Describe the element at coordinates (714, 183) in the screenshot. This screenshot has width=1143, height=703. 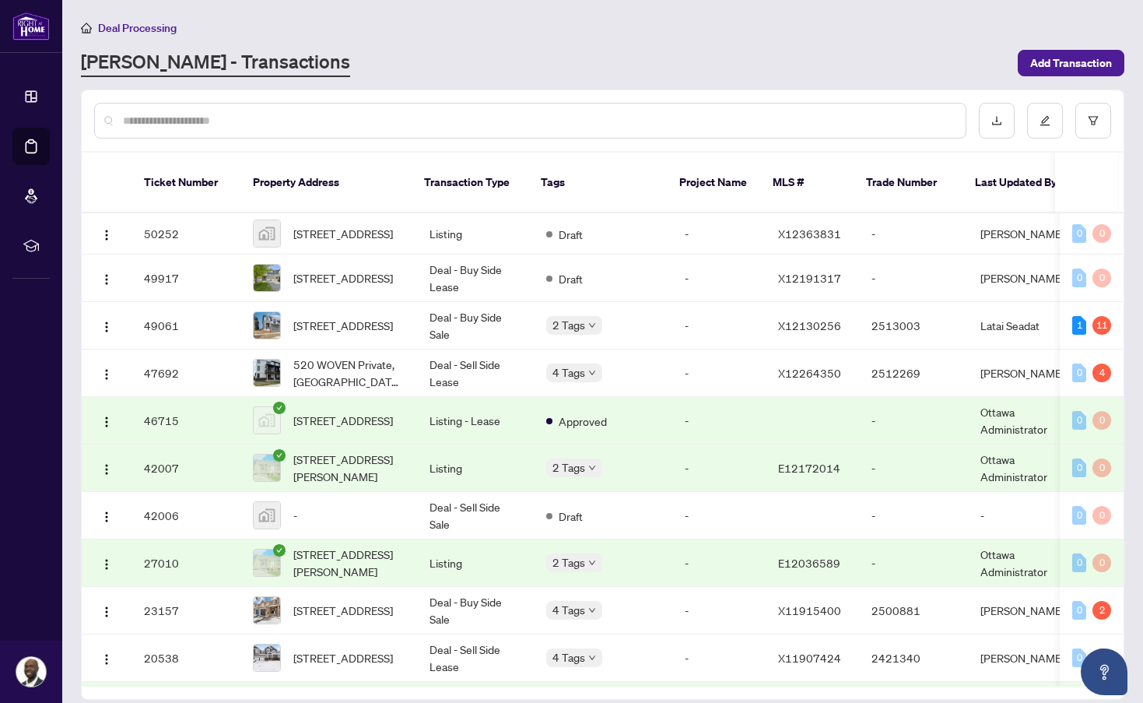
I see `th: Project Name` at that location.